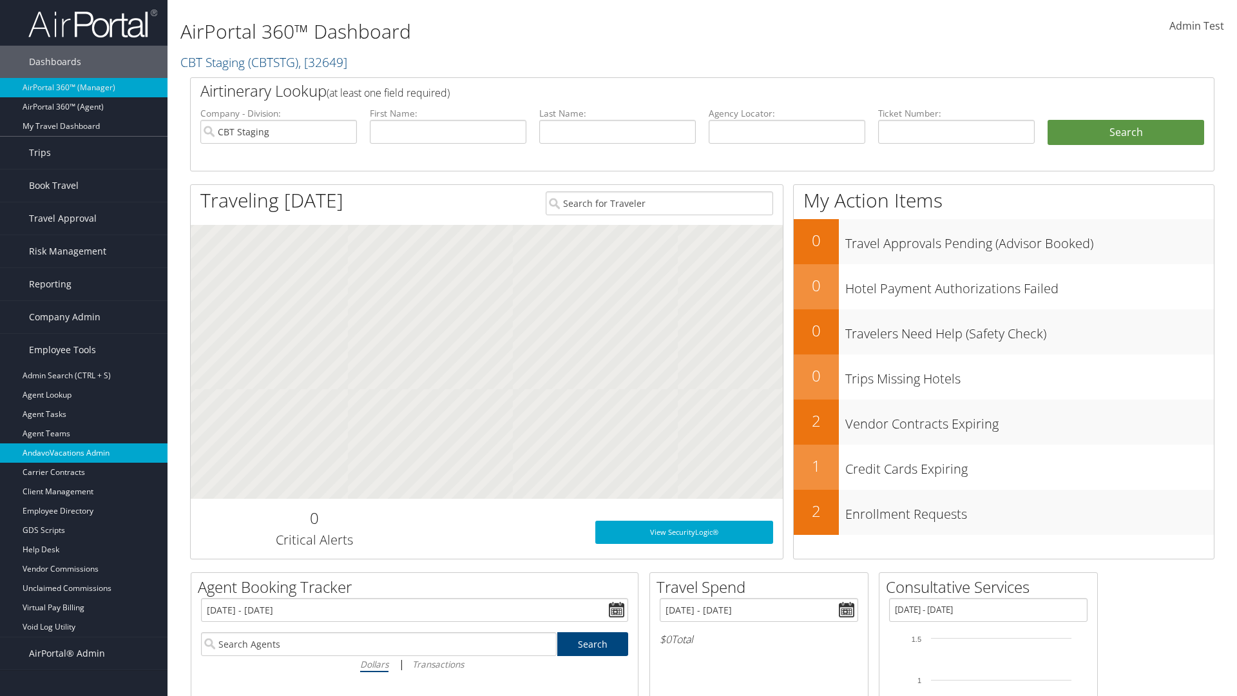 This screenshot has width=1237, height=696. I want to click on a: 1Credit Cards Expiring, so click(1004, 467).